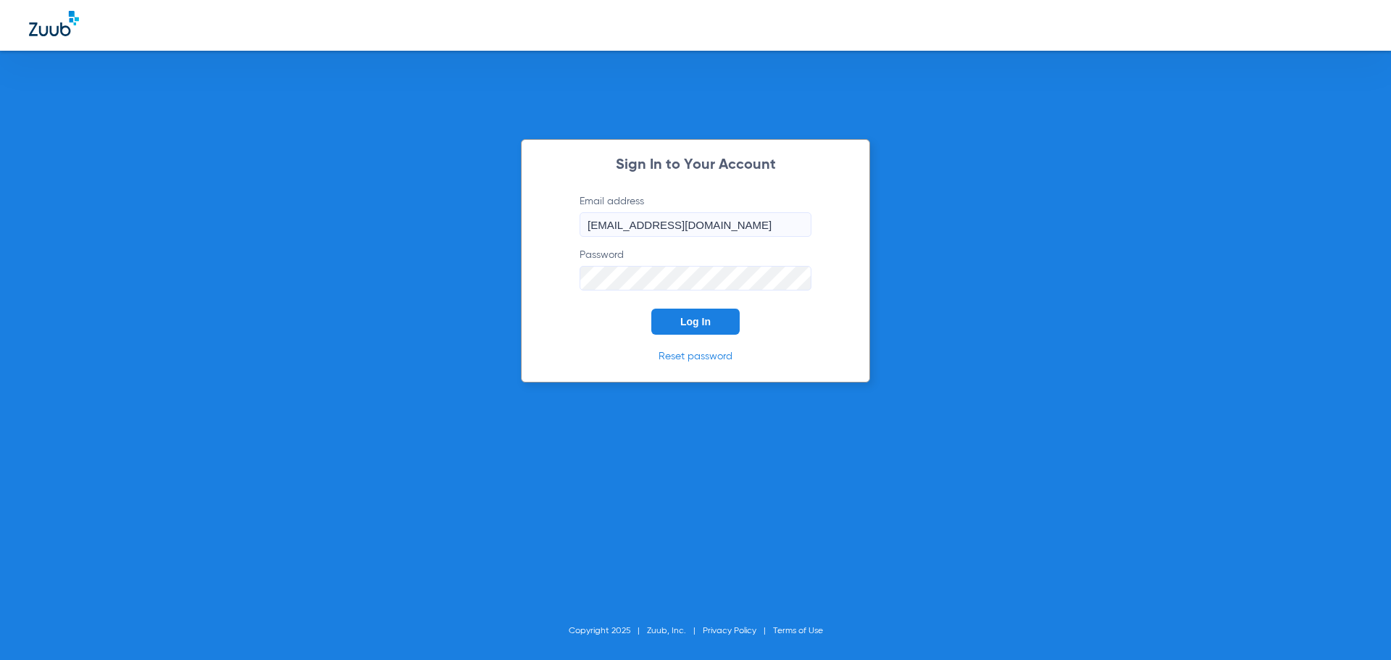 Image resolution: width=1391 pixels, height=660 pixels. I want to click on a: Privacy Policy, so click(730, 631).